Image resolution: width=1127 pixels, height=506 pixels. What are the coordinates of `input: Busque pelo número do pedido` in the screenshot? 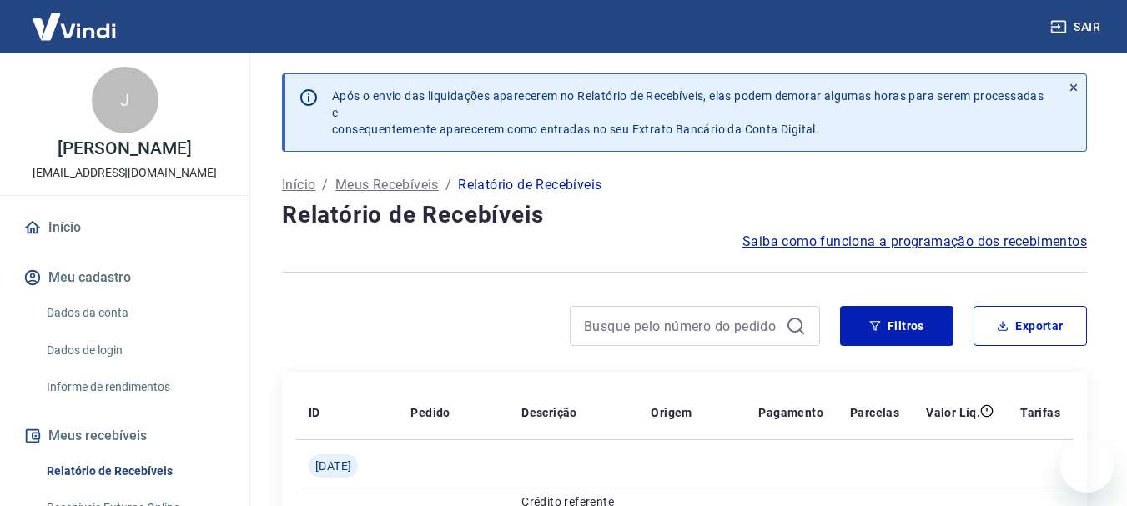 It's located at (681, 326).